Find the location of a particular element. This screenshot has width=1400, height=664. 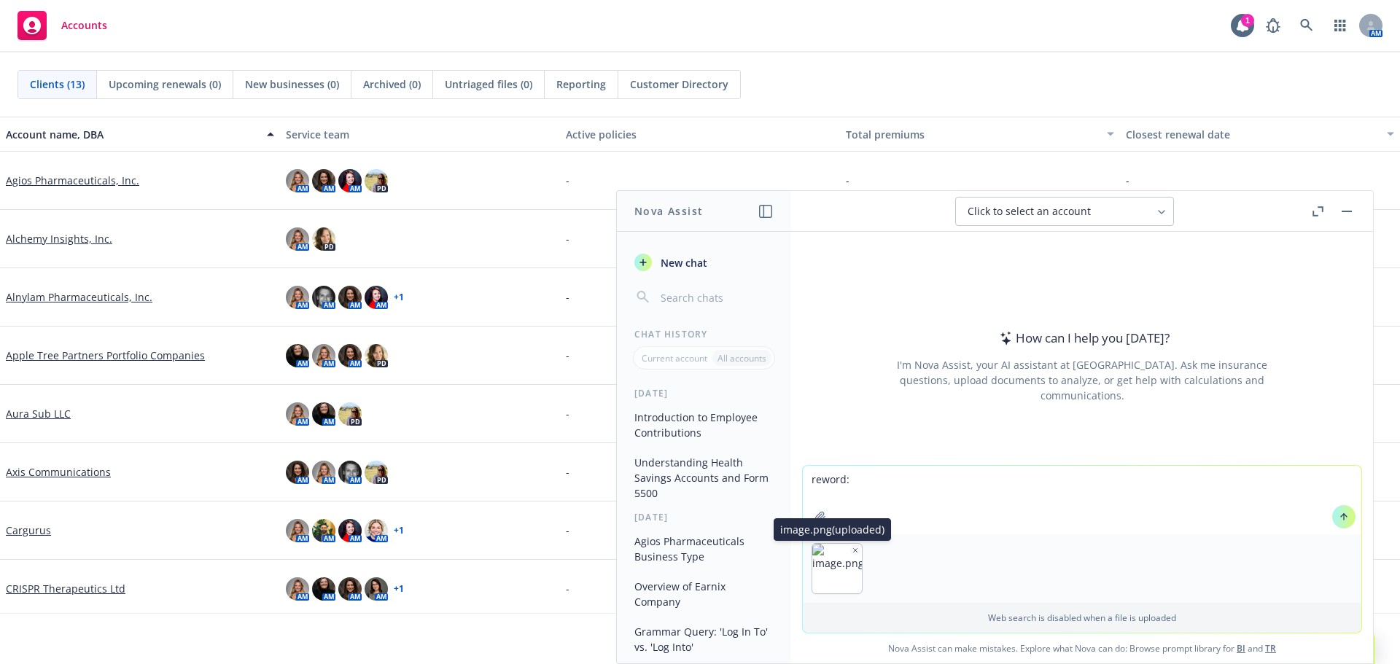

span: Accounts is located at coordinates (84, 26).